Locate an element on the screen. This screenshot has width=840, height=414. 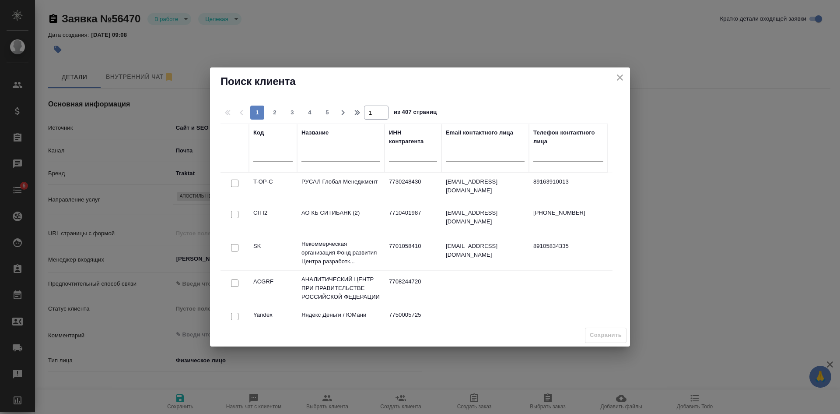
div: Телефон контактного лица is located at coordinates (569, 137).